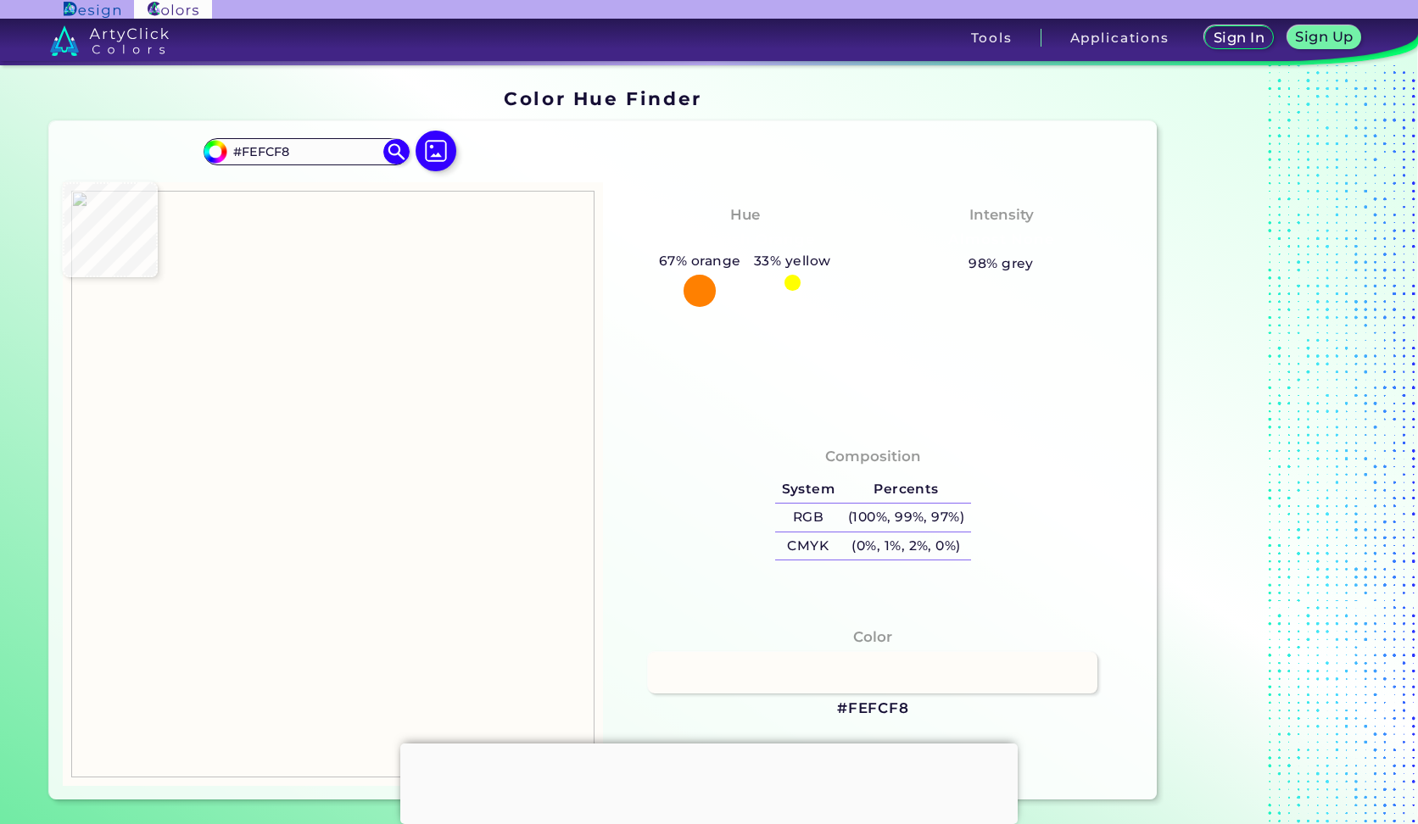  Describe the element at coordinates (906, 517) in the screenshot. I see `h5: (100%, 99%, 97%)` at that location.